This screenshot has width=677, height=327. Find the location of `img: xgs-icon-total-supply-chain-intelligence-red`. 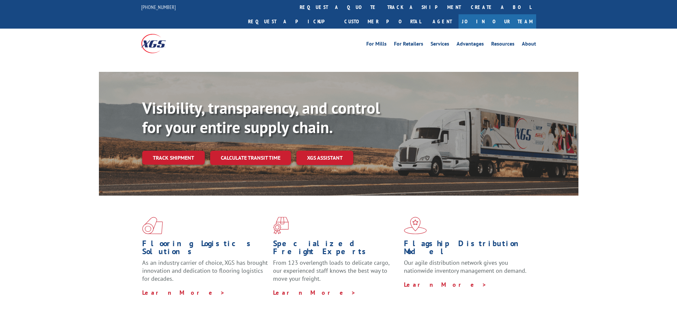

img: xgs-icon-total-supply-chain-intelligence-red is located at coordinates (152, 226).